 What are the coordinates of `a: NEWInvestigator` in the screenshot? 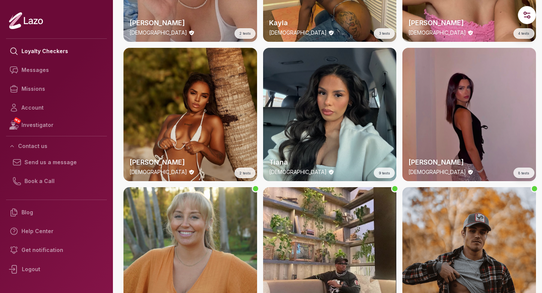 It's located at (56, 125).